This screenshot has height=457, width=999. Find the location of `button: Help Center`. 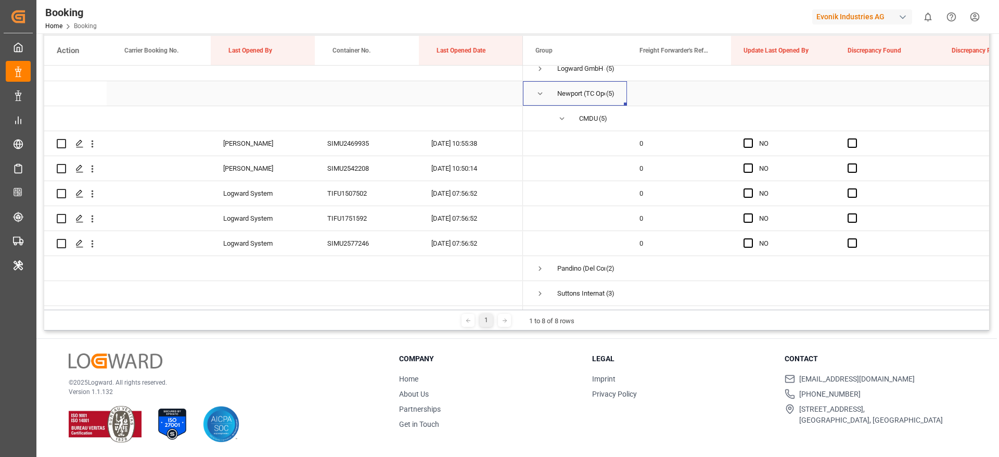

button: Help Center is located at coordinates (951, 17).